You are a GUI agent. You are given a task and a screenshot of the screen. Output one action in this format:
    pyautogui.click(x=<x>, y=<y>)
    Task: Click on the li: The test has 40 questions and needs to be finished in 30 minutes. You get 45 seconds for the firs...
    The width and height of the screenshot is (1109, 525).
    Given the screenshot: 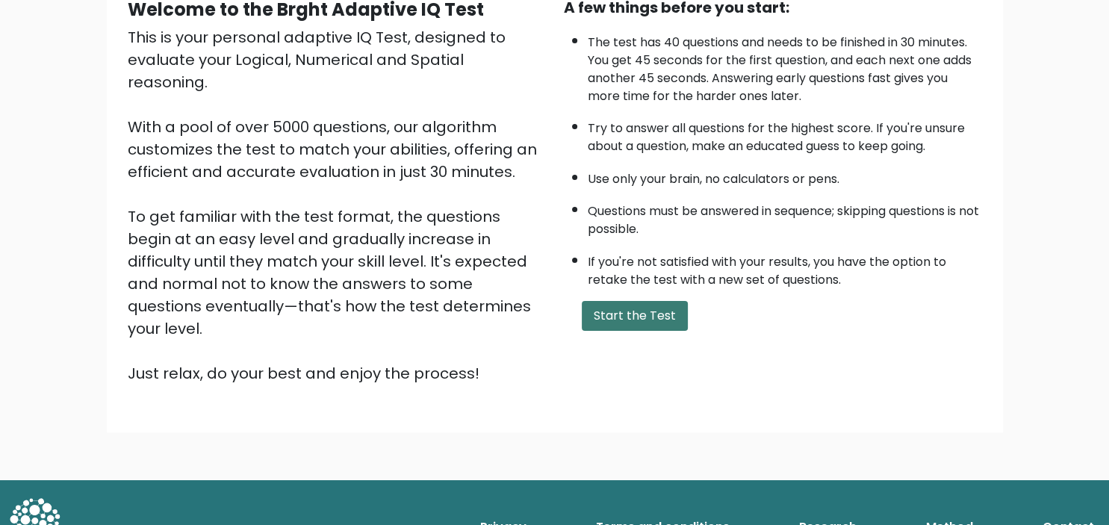 What is the action you would take?
    pyautogui.click(x=785, y=66)
    